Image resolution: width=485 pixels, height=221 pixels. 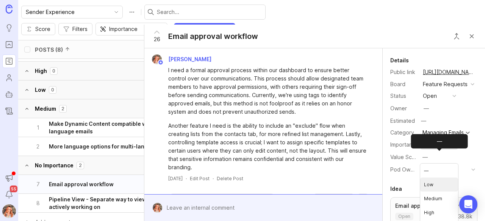 What do you see at coordinates (110, 203) in the screenshot?
I see `button: 8Pipeline View - Separate way to view what I am actively working on` at bounding box center [110, 203].